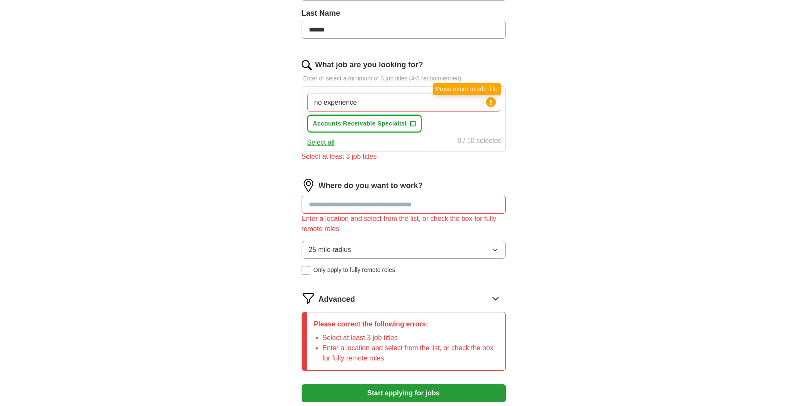  I want to click on img: location.png, so click(308, 185).